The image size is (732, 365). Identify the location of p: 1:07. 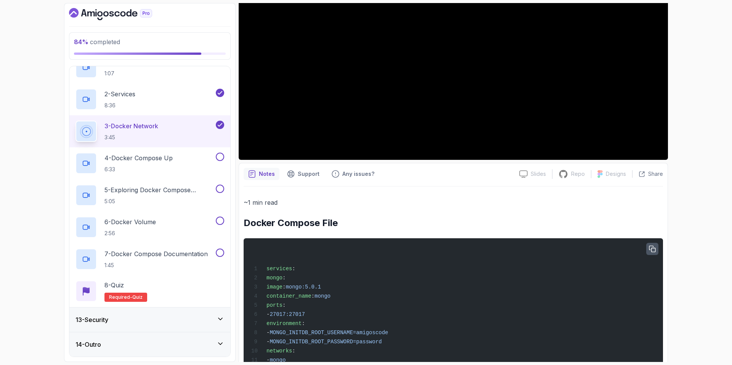
(144, 74).